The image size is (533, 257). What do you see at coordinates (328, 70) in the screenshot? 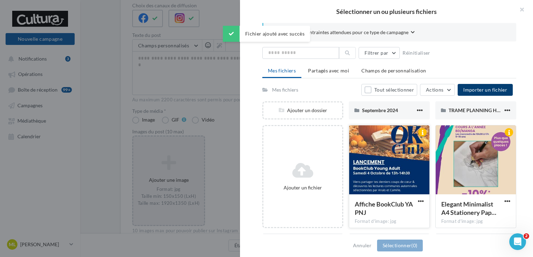
I see `span: Partagés avec moi` at bounding box center [328, 70].